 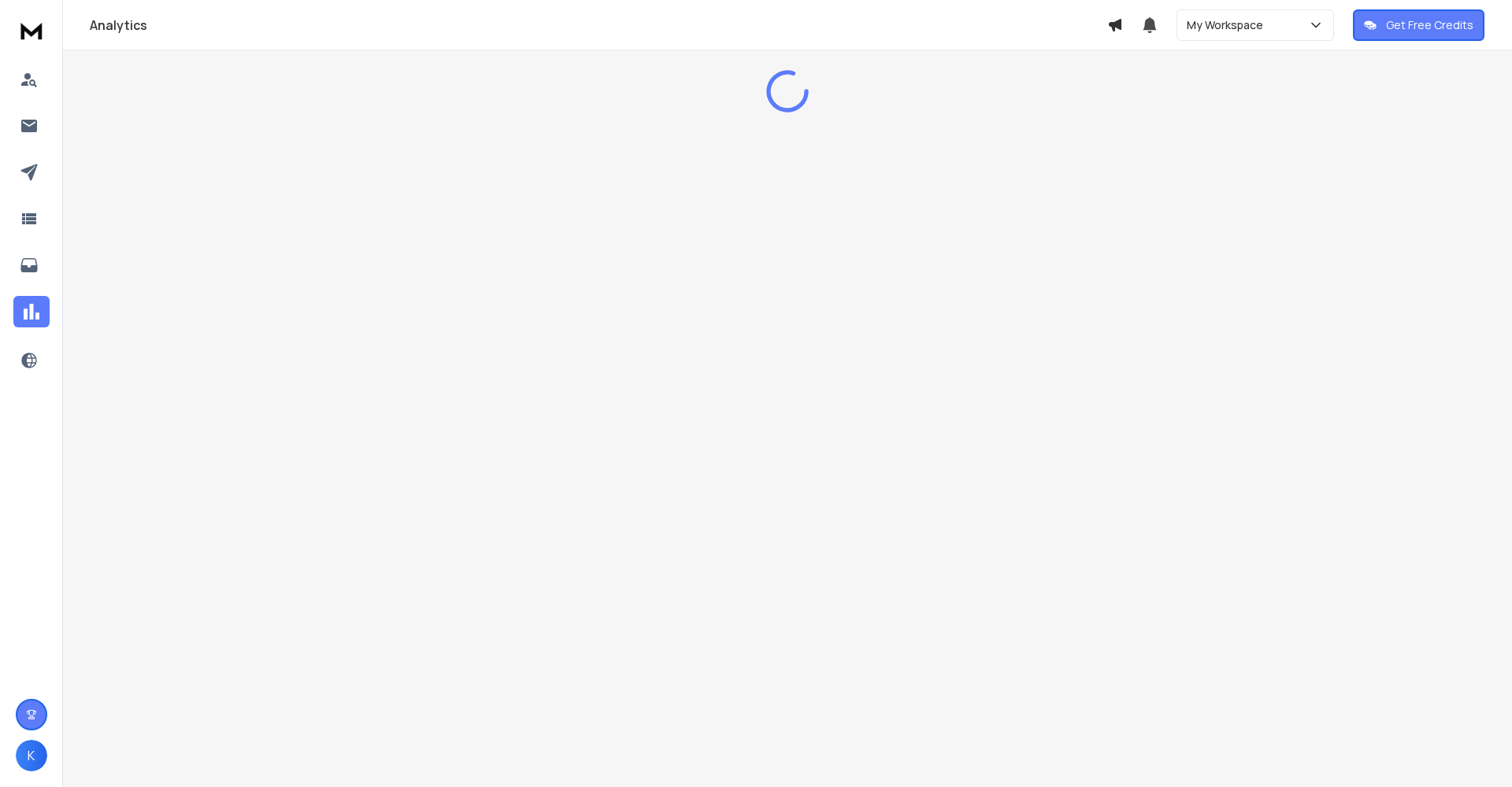 I want to click on button: Get Free Credits, so click(x=1418, y=26).